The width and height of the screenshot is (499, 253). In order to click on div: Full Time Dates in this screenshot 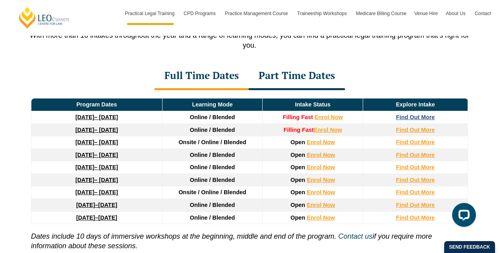, I will do `click(201, 76)`.